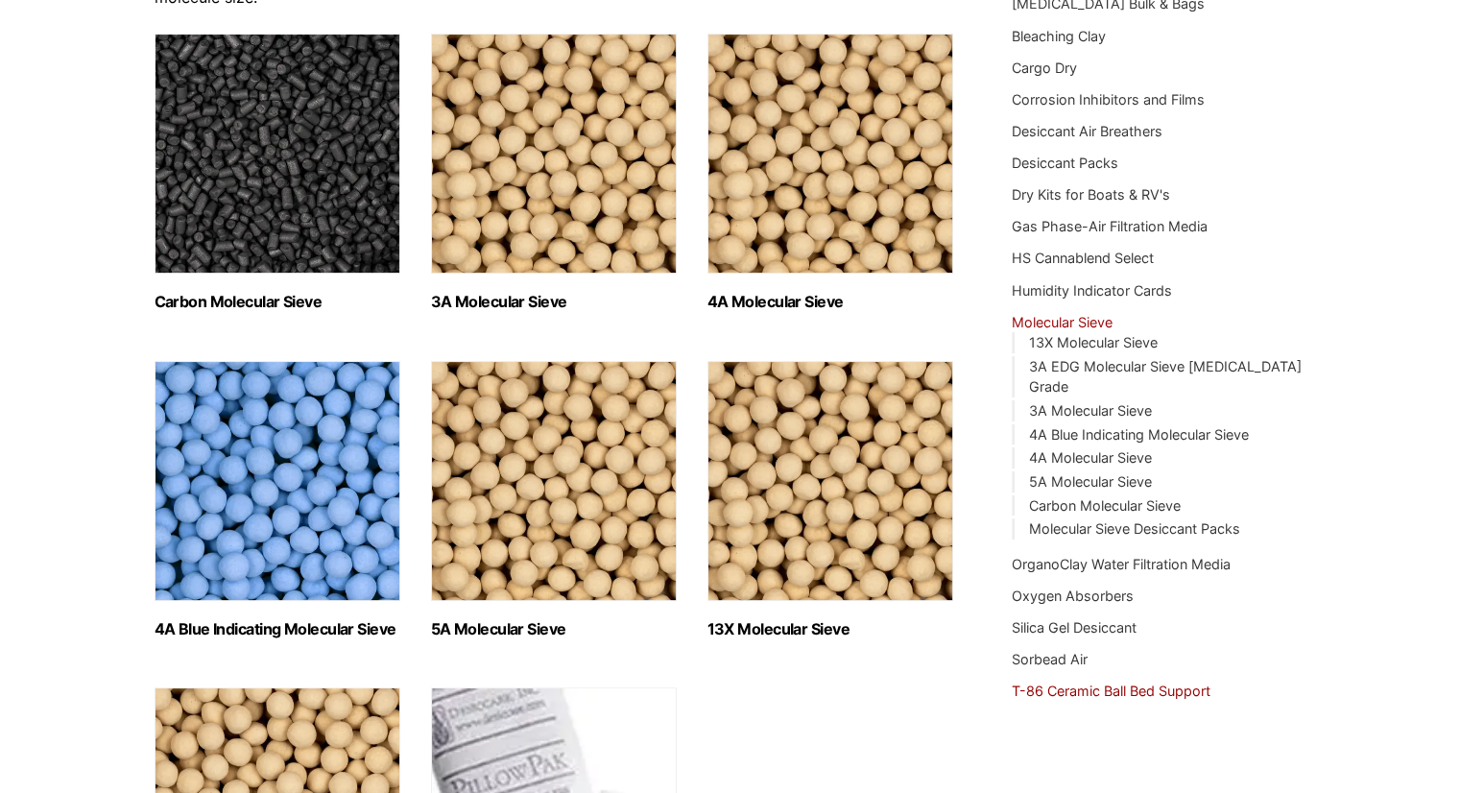  Describe the element at coordinates (554, 481) in the screenshot. I see `img: 5A Molecular Sieve` at that location.